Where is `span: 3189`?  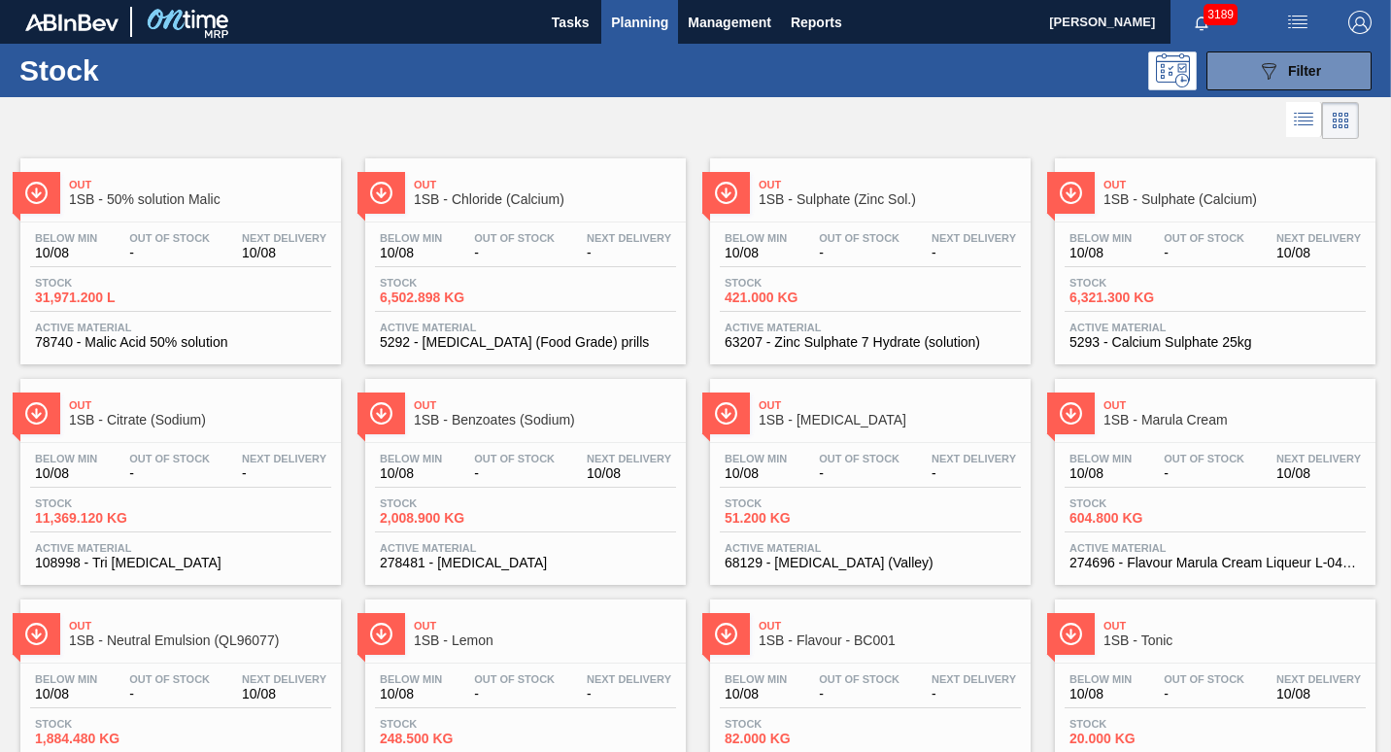
span: 3189 is located at coordinates (1220, 15).